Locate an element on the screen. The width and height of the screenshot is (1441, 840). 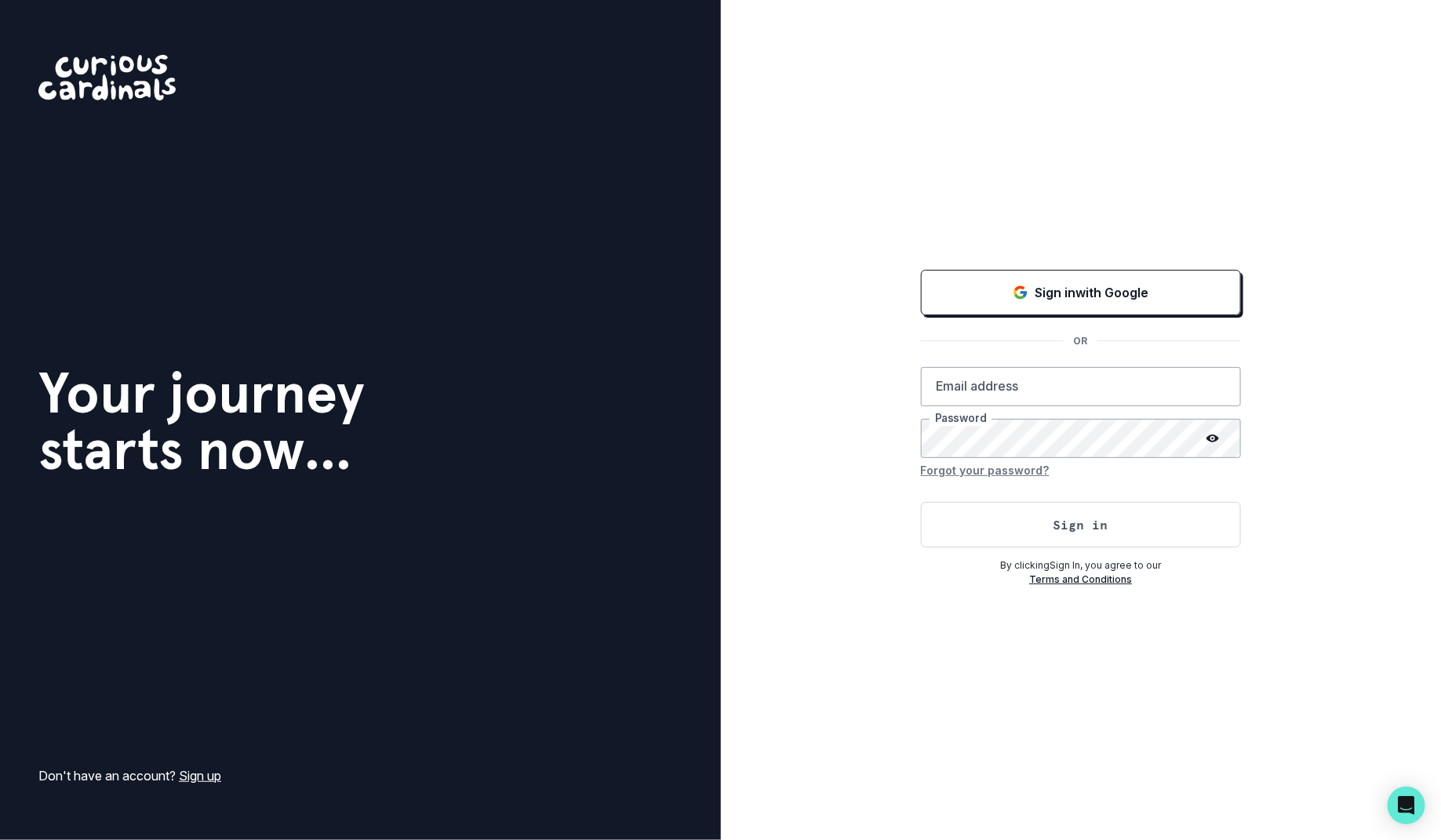
p: OR is located at coordinates (1081, 341).